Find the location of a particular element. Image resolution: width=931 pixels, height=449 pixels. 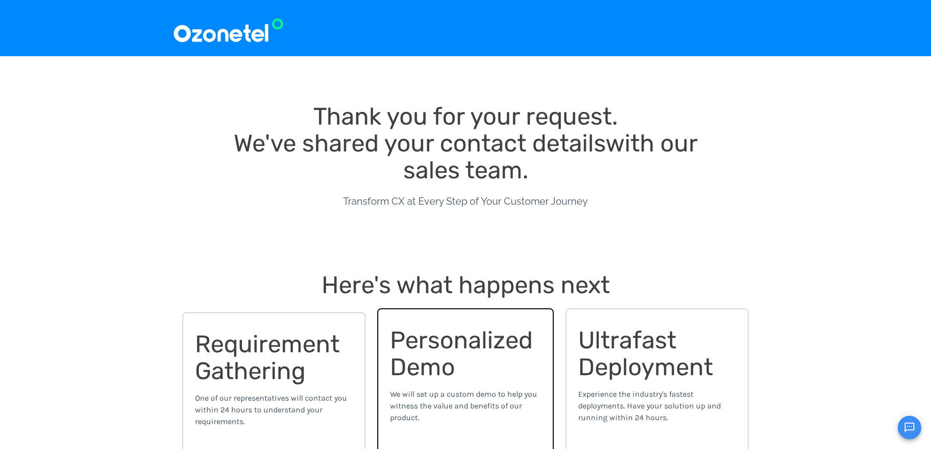

span: We've shared your contact details is located at coordinates (419, 143).